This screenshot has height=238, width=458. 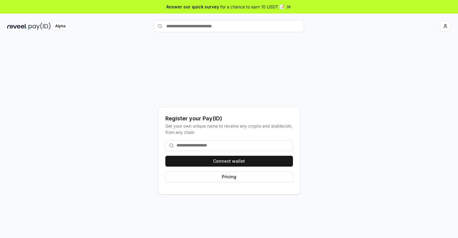 I want to click on span: for a chance to earn 10 USDT 📝, so click(x=253, y=7).